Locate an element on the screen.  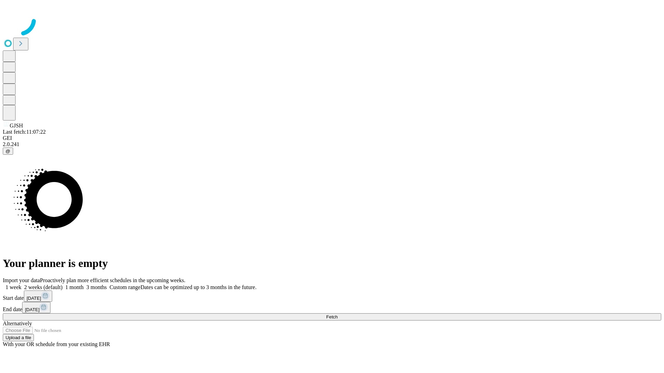
button: Fetch is located at coordinates (332, 317).